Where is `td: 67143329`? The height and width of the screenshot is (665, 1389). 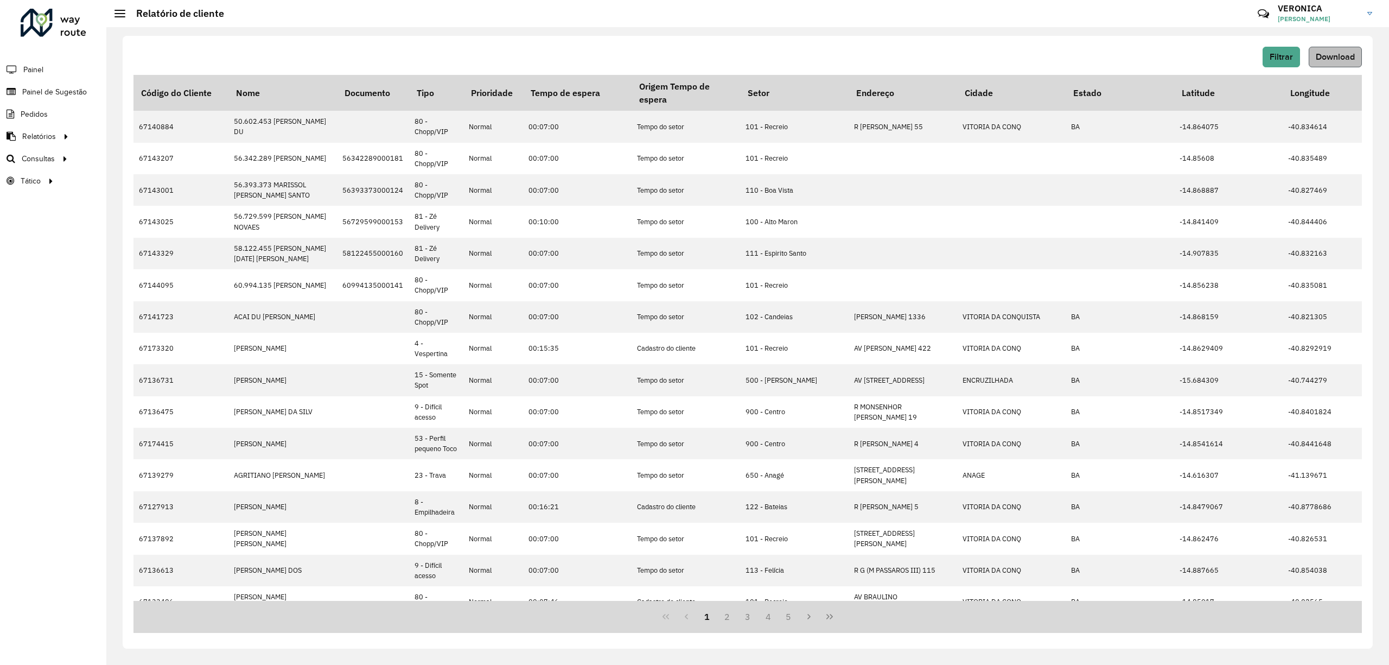 td: 67143329 is located at coordinates (181, 253).